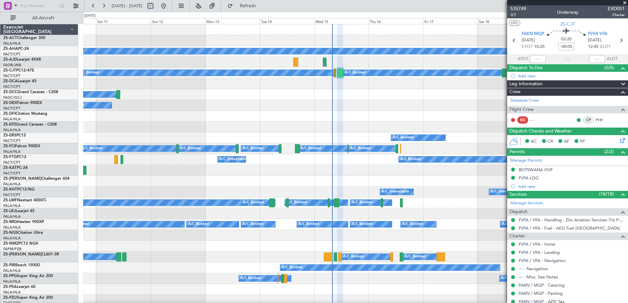  I want to click on div: Sun 12, so click(178, 21).